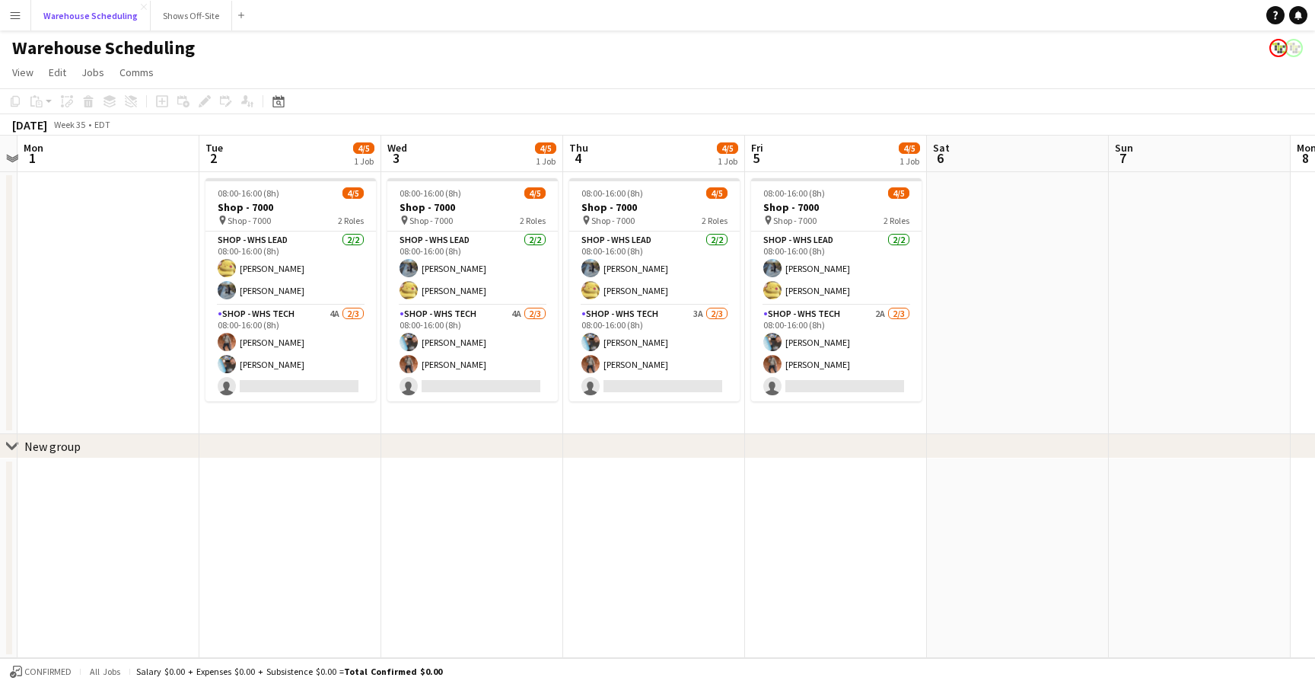 This screenshot has height=684, width=1315. What do you see at coordinates (579, 148) in the screenshot?
I see `span: Thu` at bounding box center [579, 148].